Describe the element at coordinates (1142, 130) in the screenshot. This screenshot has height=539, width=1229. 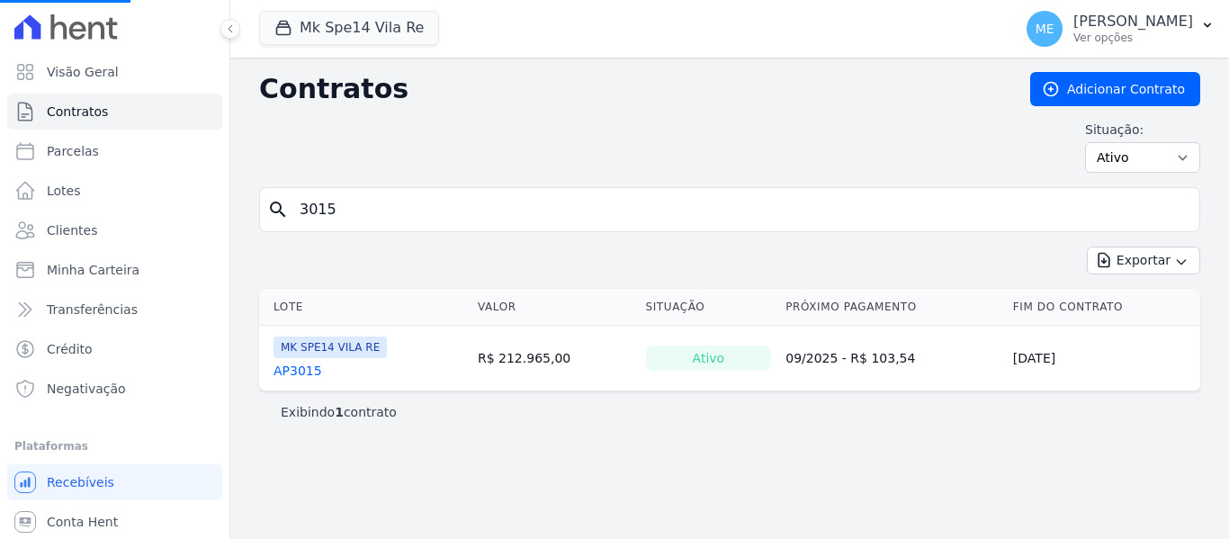
I see `label: Situação:` at that location.